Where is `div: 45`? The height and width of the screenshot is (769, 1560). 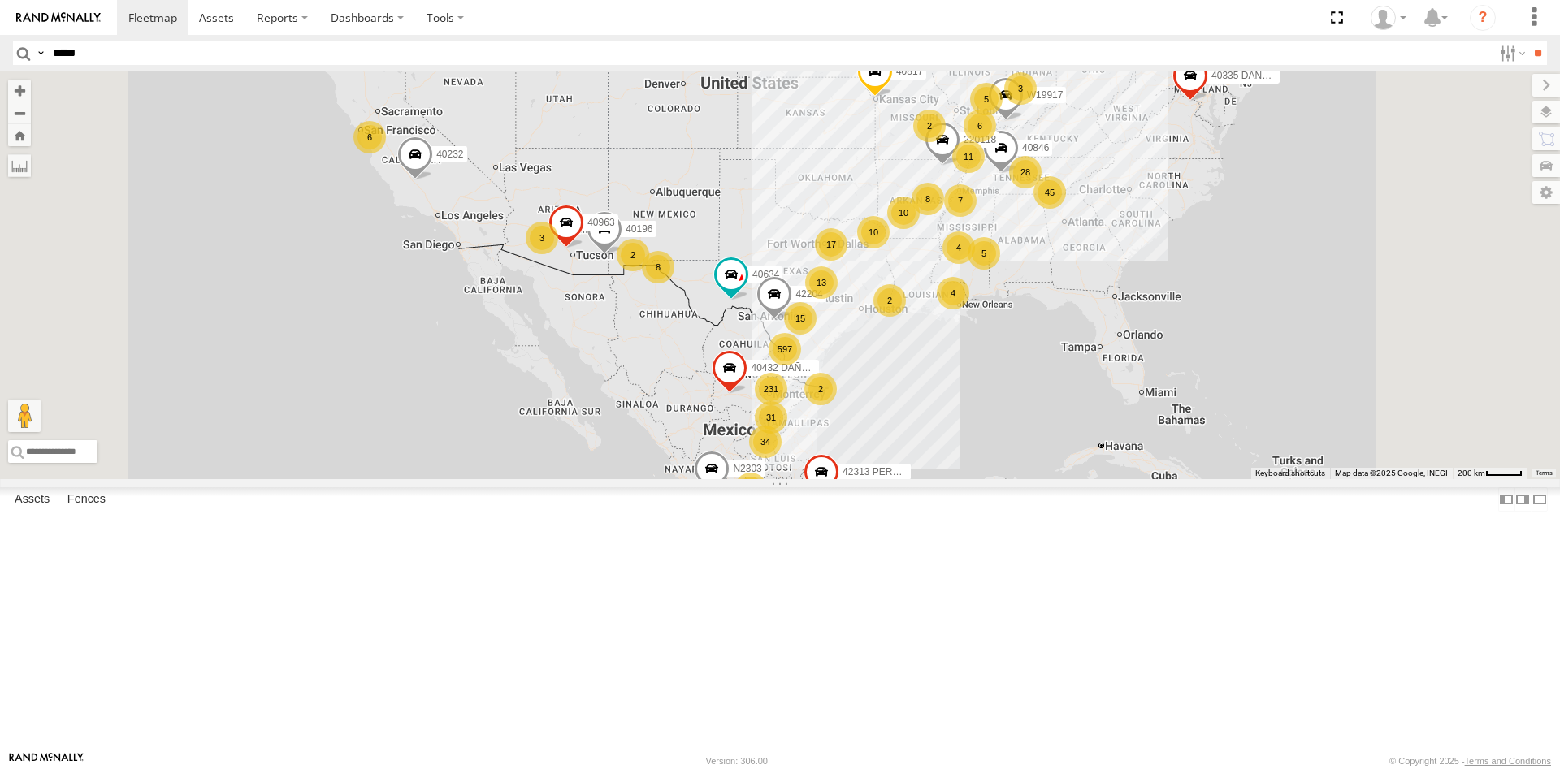 div: 45 is located at coordinates (1049, 193).